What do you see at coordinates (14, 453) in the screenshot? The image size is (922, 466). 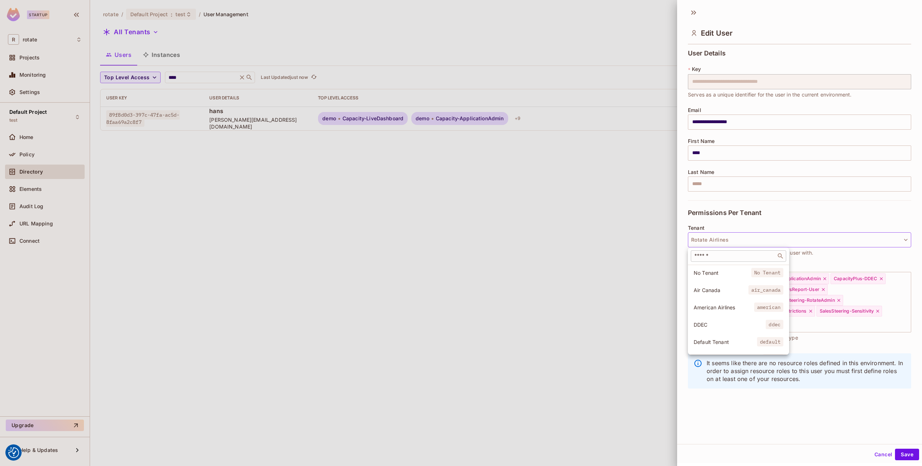 I see `img: Revisit consent button` at bounding box center [14, 453].